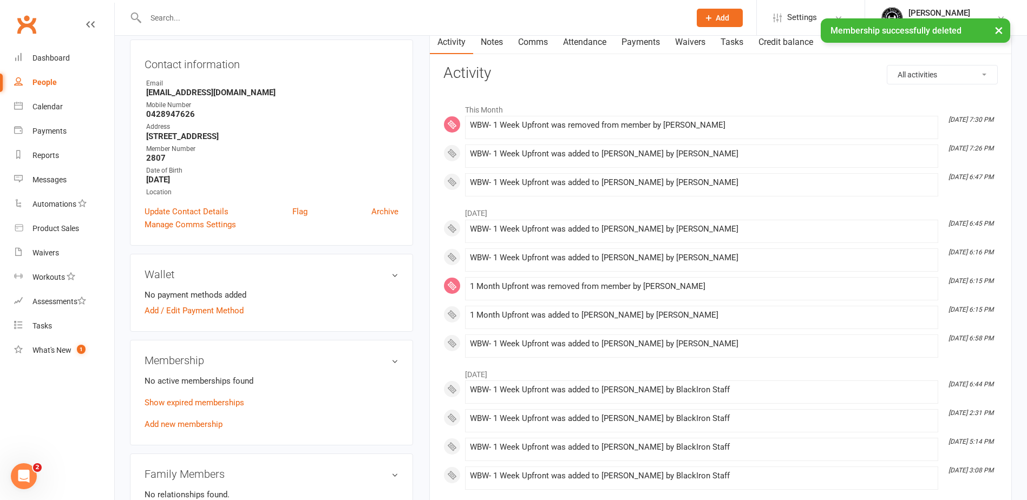 This screenshot has width=1027, height=500. What do you see at coordinates (194, 311) in the screenshot?
I see `a: Add / Edit Payment Method` at bounding box center [194, 311].